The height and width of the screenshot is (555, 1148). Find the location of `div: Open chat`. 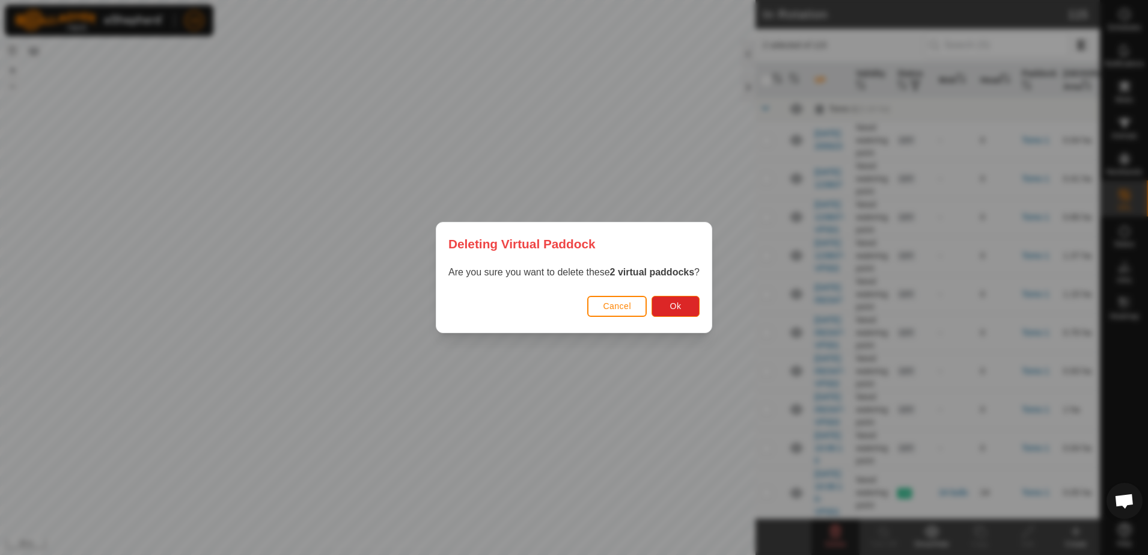

div: Open chat is located at coordinates (1124, 501).